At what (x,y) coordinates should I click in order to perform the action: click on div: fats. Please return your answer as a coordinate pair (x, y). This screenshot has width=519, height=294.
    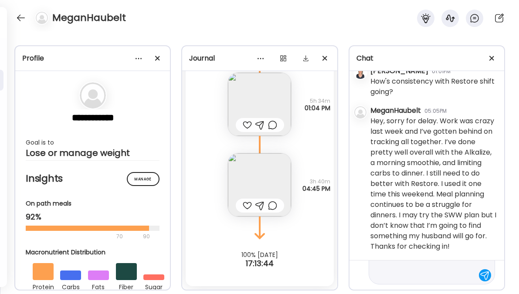
    Looking at the image, I should click on (98, 286).